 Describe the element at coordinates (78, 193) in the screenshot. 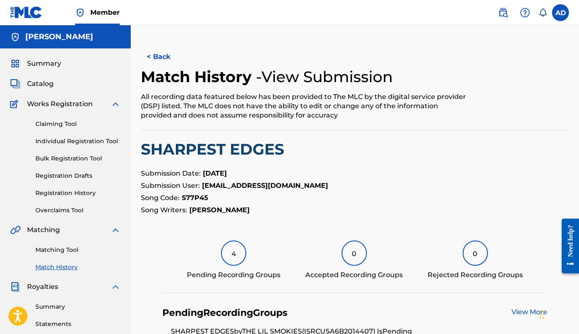

I see `a: Registration History` at that location.